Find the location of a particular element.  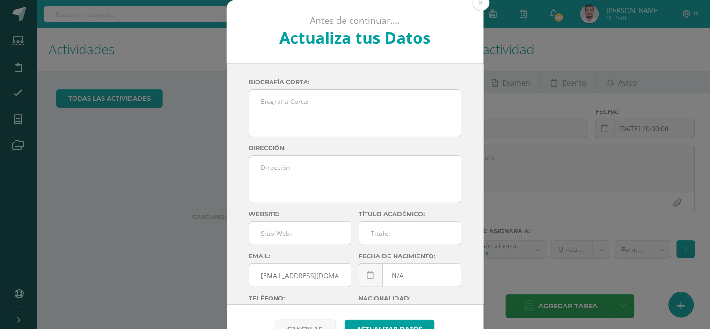

label: Website: is located at coordinates (300, 214).